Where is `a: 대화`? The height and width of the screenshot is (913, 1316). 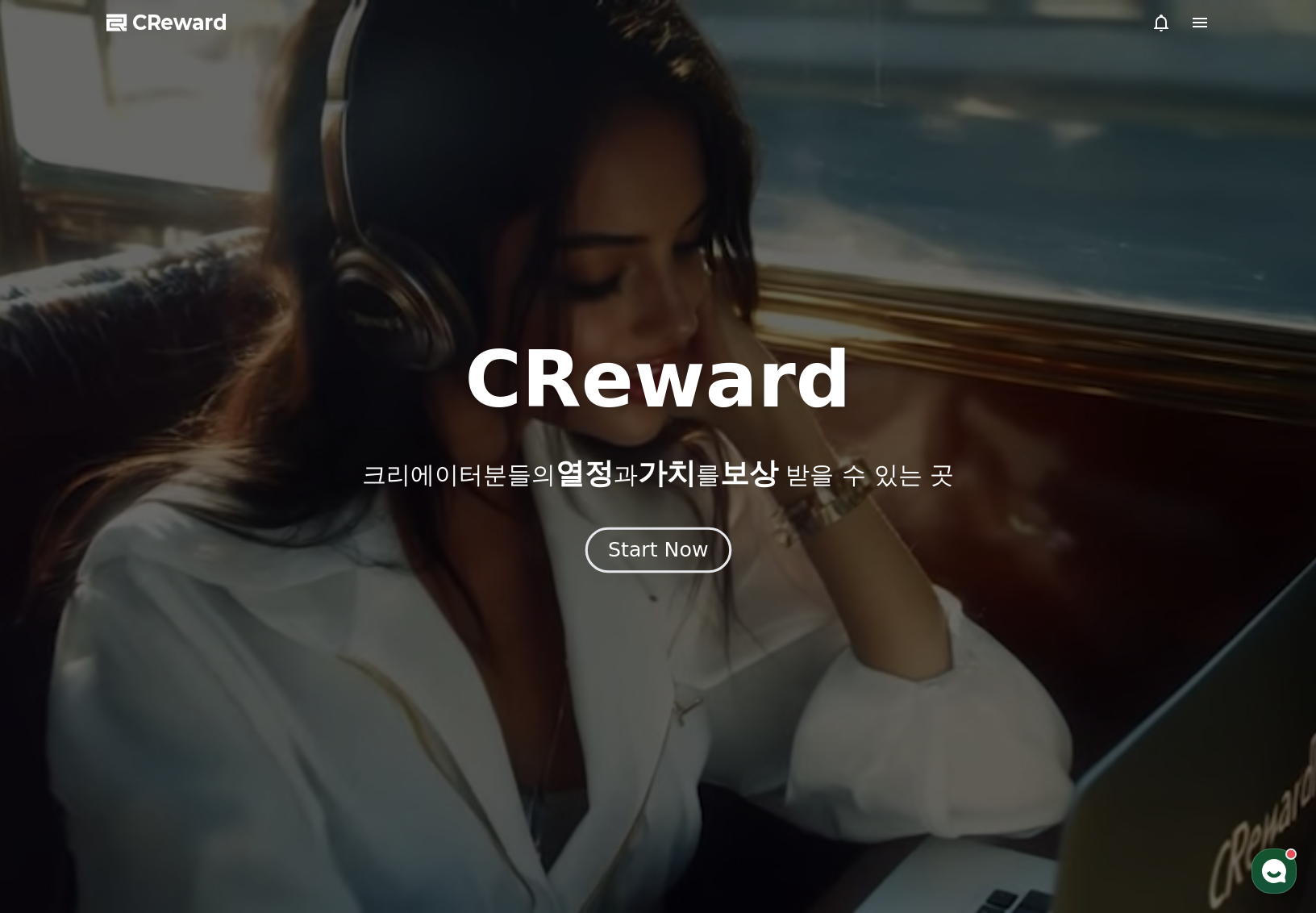
a: 대화 is located at coordinates (157, 531).